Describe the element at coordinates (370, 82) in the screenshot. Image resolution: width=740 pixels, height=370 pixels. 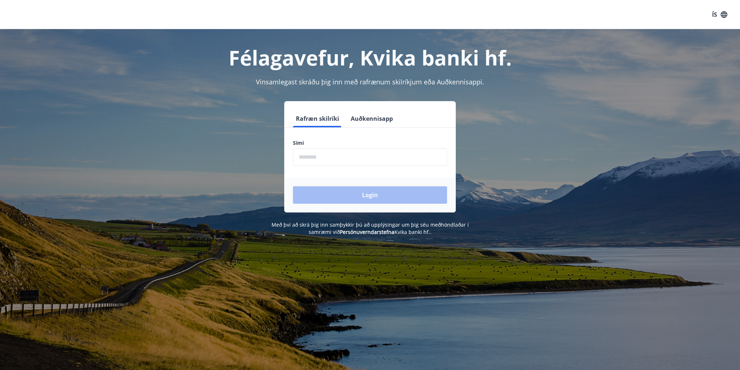
I see `span: Vinsamlegast skráðu þig inn með rafrænum skilríkjum eða Auðkennisappi.` at that location.